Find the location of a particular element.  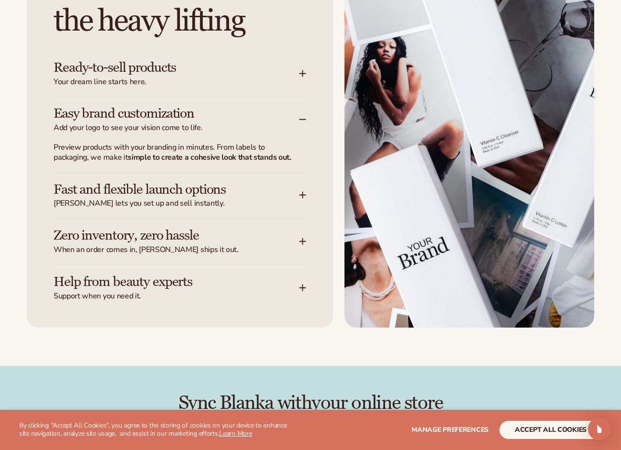

p: By clicking "Accept All Cookies", you agree to the storing of cookies on your device to enhance s... is located at coordinates (157, 430).